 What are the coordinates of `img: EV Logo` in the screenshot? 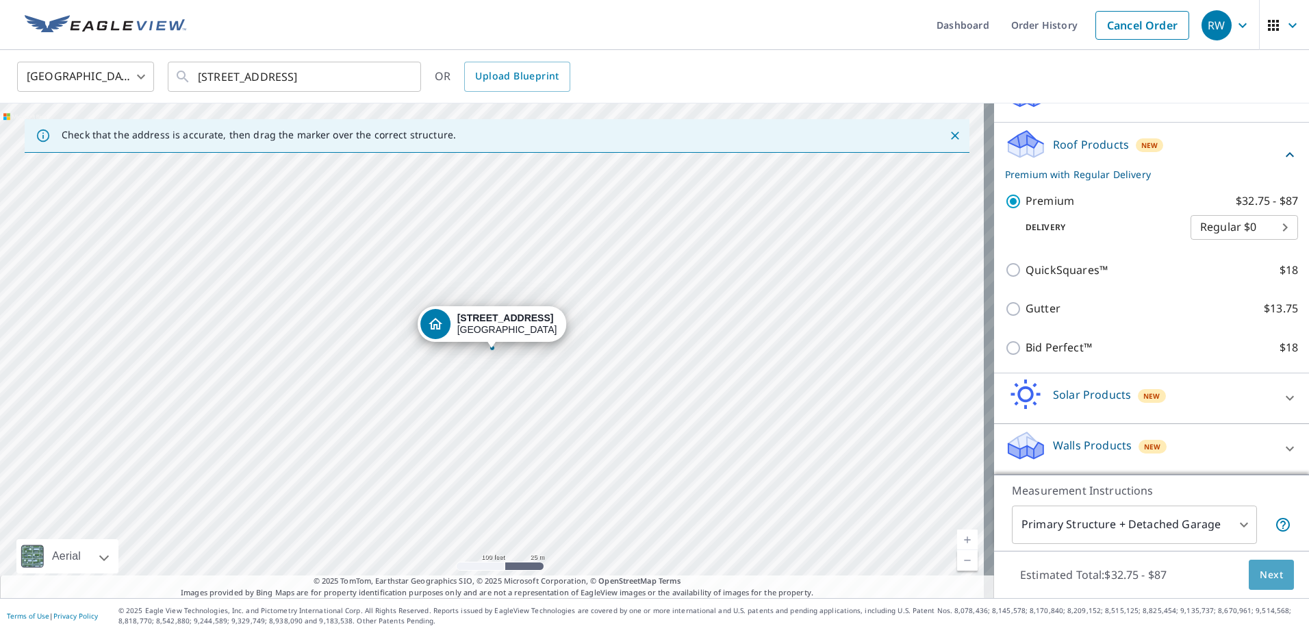 It's located at (105, 25).